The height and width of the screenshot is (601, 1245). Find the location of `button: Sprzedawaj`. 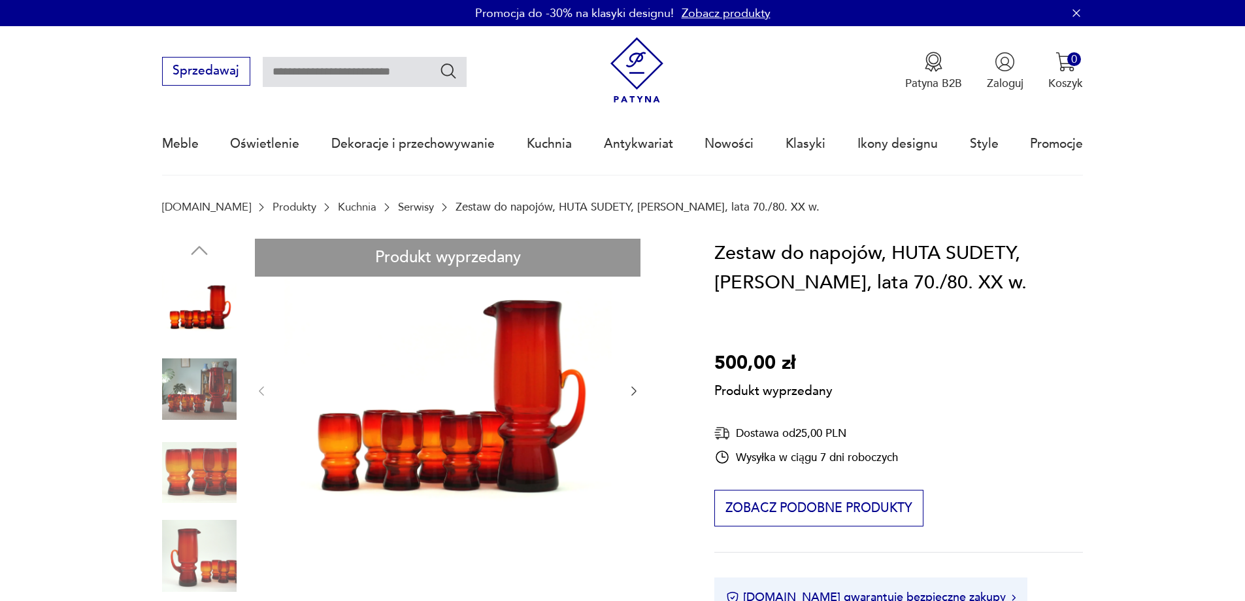

button: Sprzedawaj is located at coordinates (206, 71).